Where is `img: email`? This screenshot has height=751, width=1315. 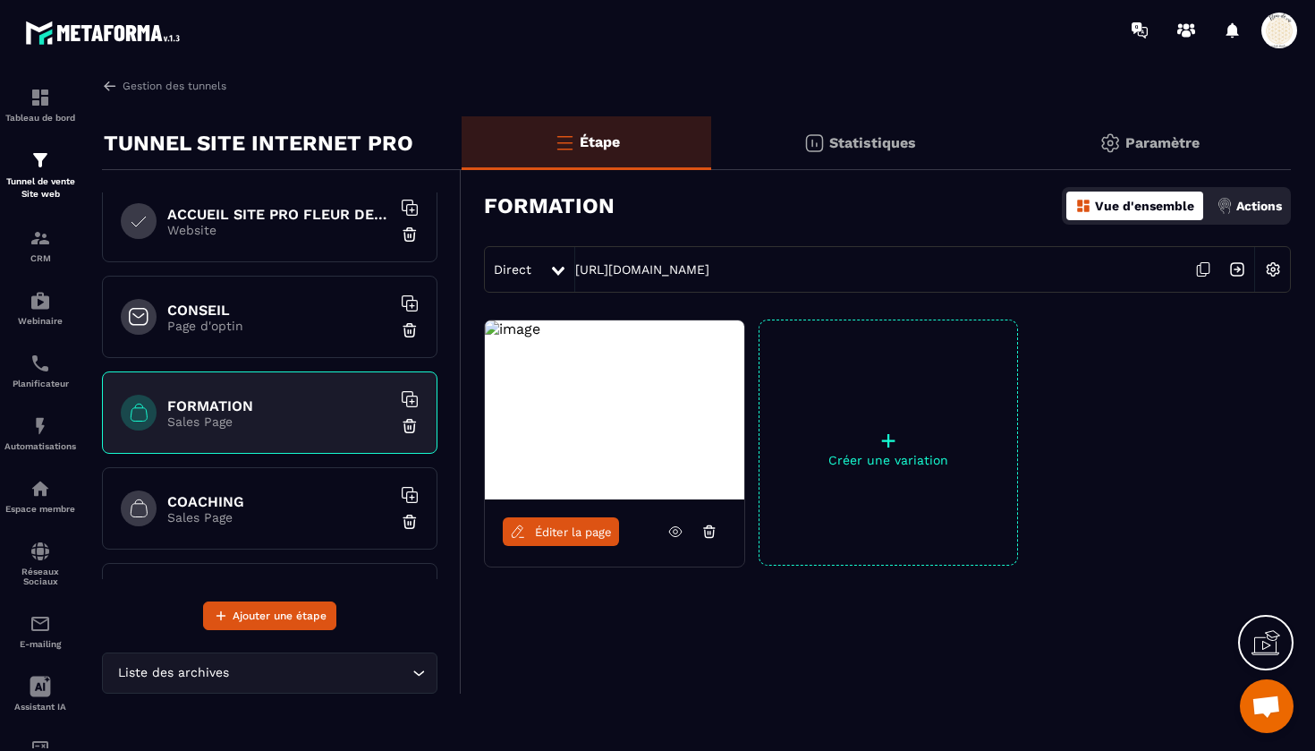 img: email is located at coordinates (40, 623).